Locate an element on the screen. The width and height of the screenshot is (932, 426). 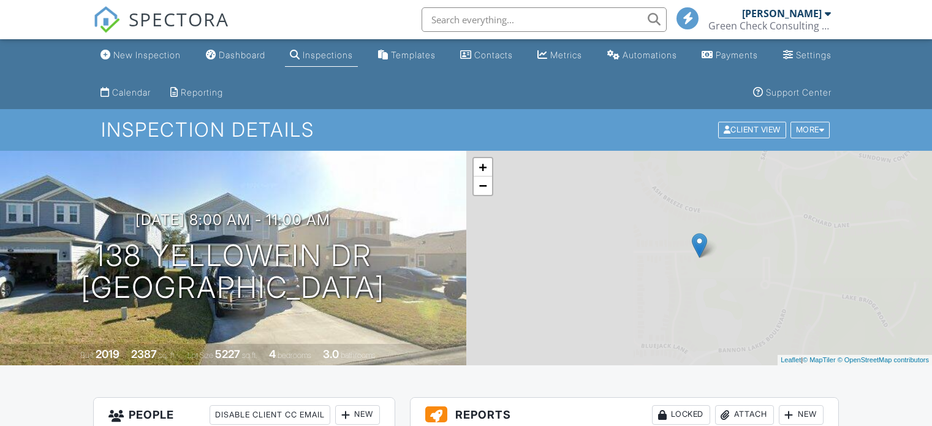
span: bathrooms is located at coordinates (358, 355).